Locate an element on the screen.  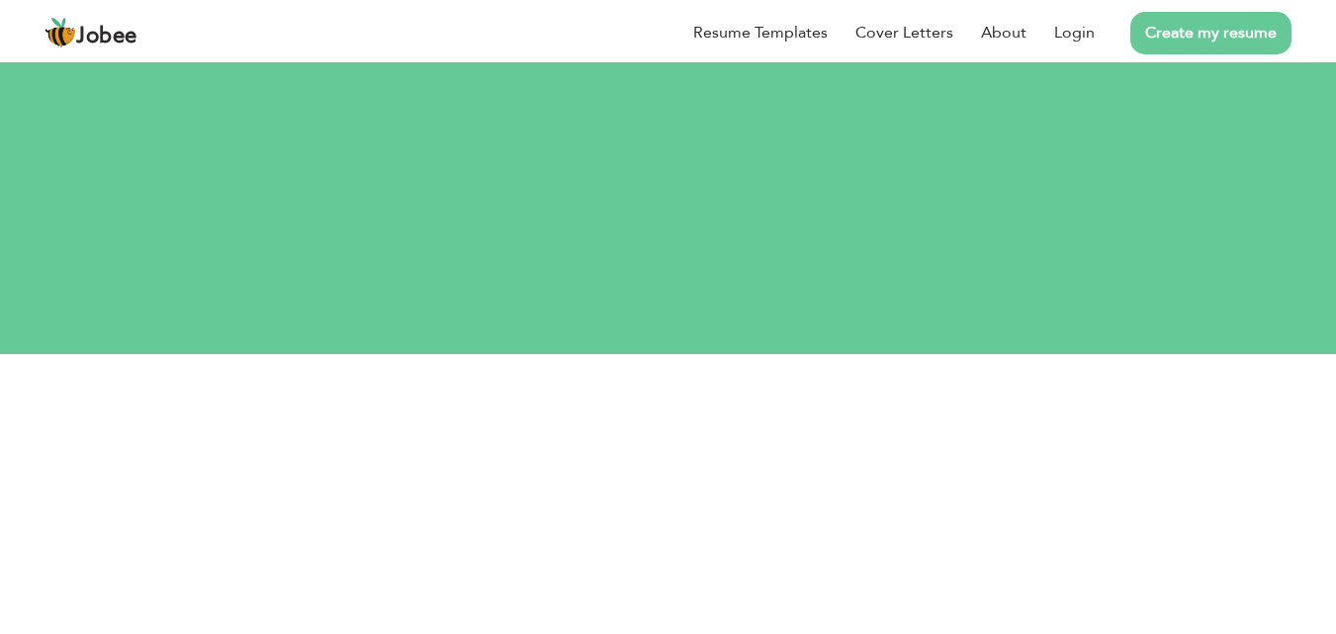
span: Jobee is located at coordinates (107, 37).